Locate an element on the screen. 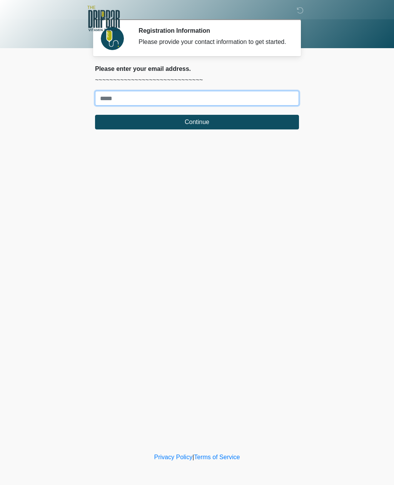  button: Continue is located at coordinates (197, 122).